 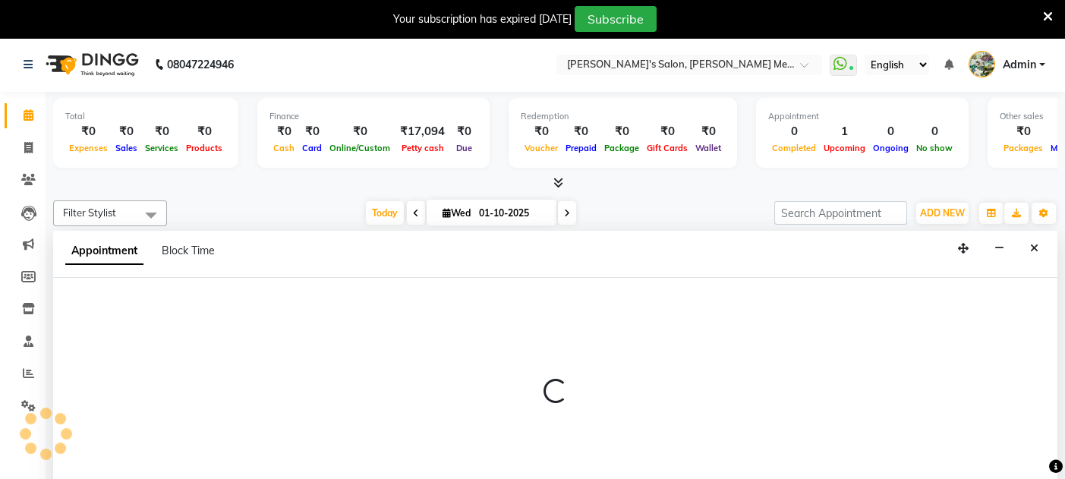 I want to click on span: Upcoming, so click(x=844, y=148).